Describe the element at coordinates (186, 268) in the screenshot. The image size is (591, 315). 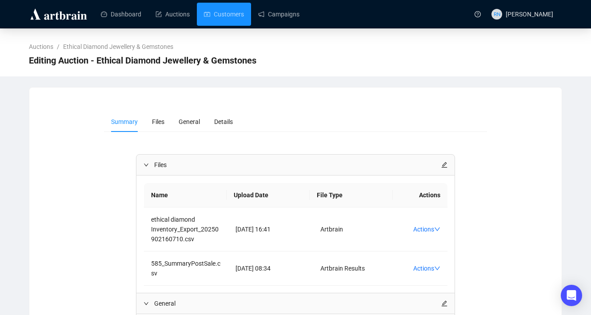
I see `td: 585_SummaryPostSale.csv` at that location.